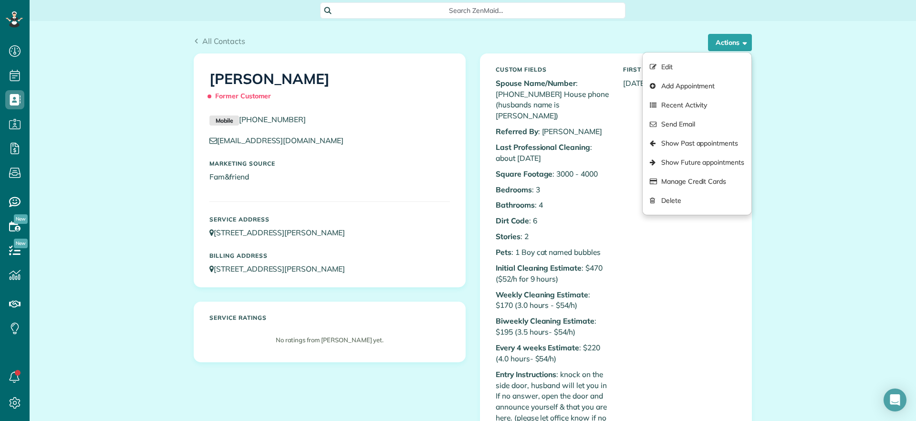 The image size is (916, 421). I want to click on p: : 2, so click(552, 236).